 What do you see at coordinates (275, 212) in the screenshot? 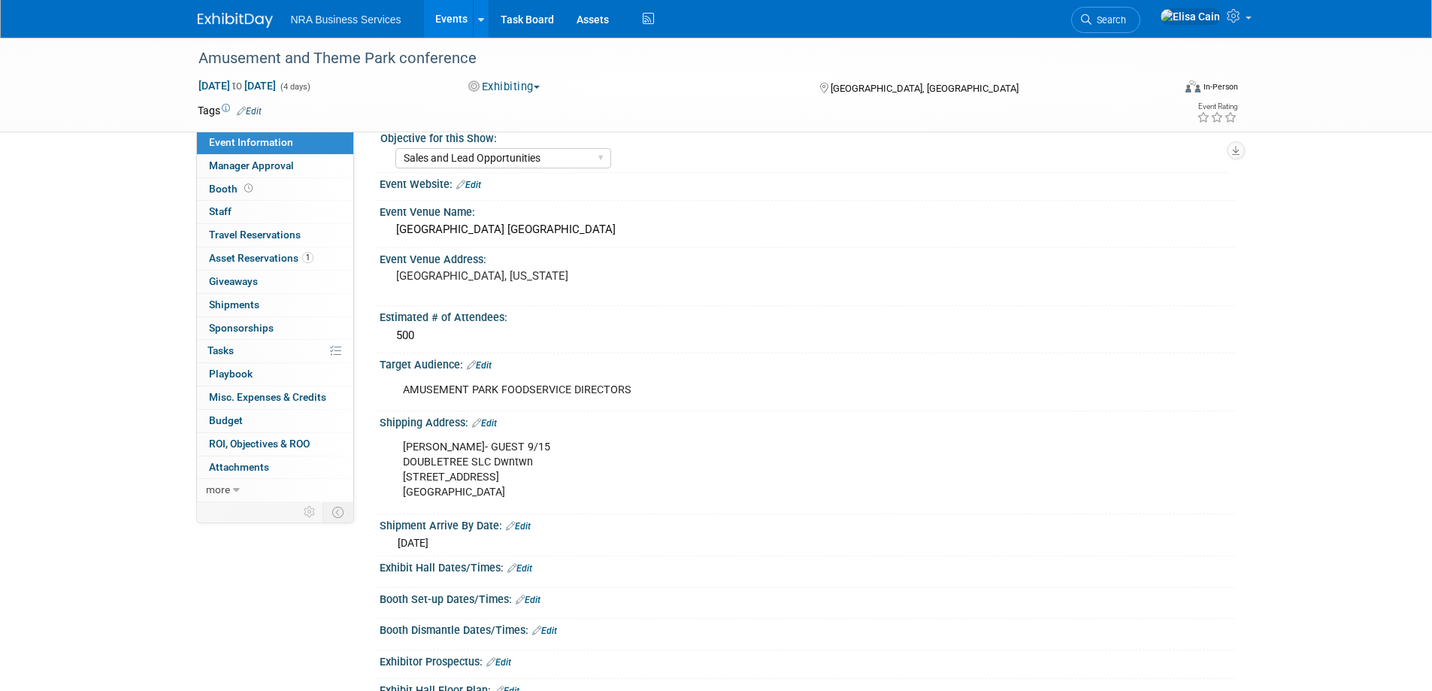
I see `a: Staff` at bounding box center [275, 212].